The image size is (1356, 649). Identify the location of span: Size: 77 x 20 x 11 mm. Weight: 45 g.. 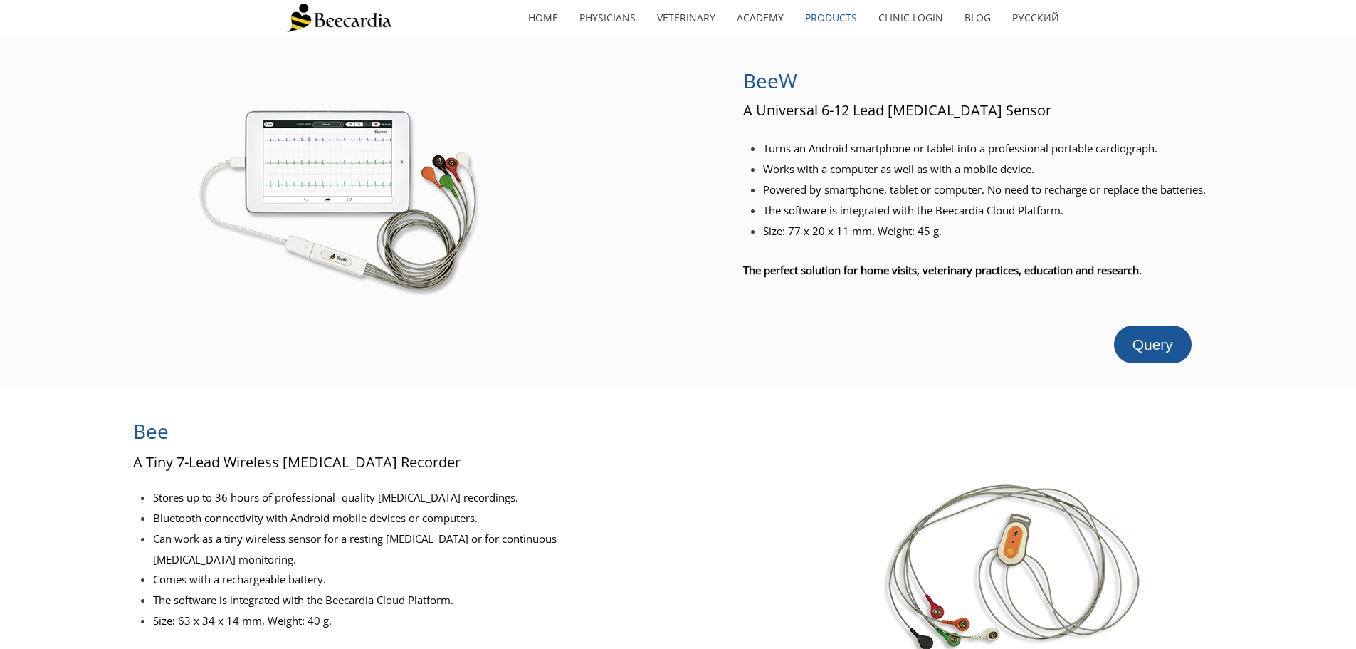
(852, 231).